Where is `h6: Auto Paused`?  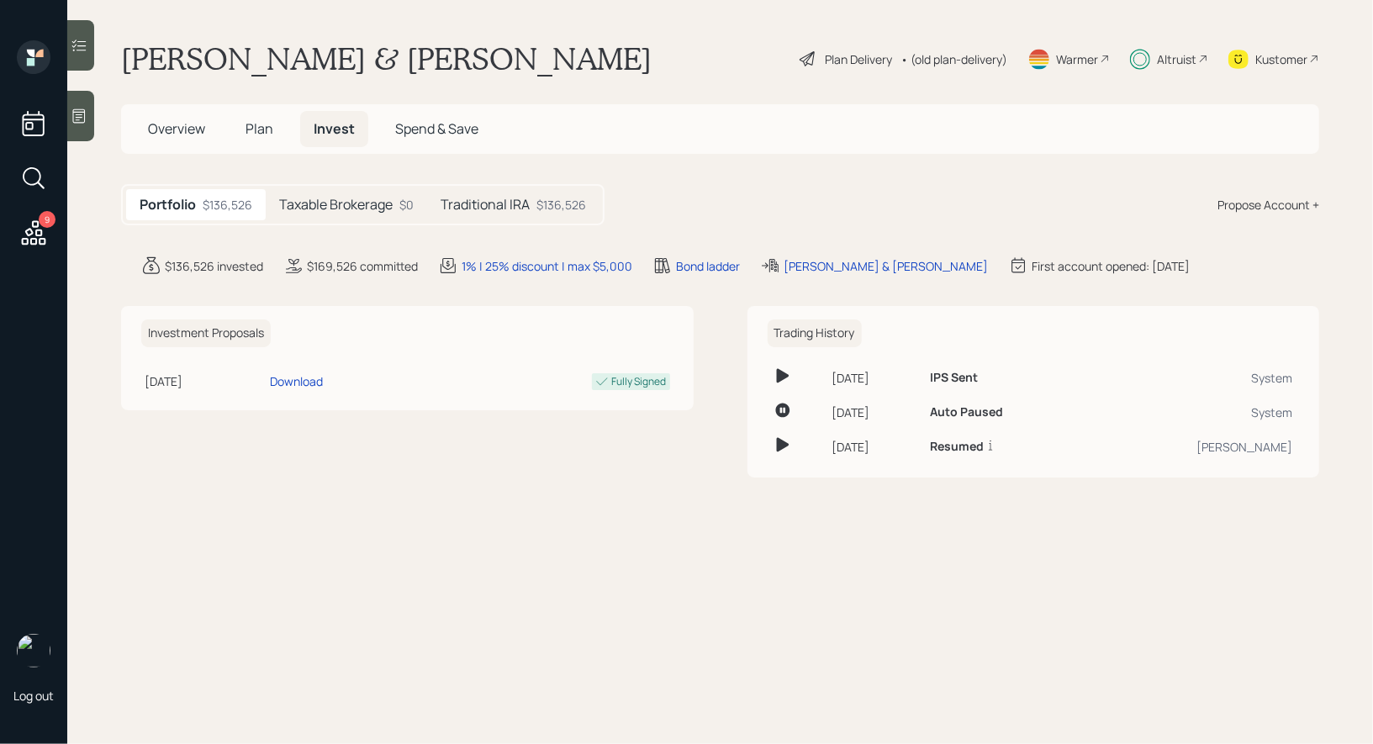
h6: Auto Paused is located at coordinates (966, 412).